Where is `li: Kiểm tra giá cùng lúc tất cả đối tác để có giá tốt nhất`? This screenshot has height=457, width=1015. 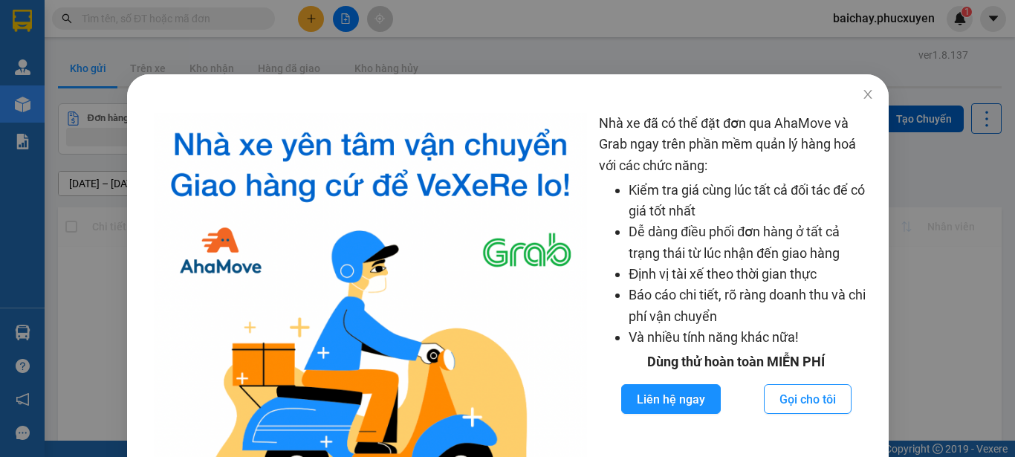
li: Kiểm tra giá cùng lúc tất cả đối tác để có giá tốt nhất is located at coordinates (750, 201).